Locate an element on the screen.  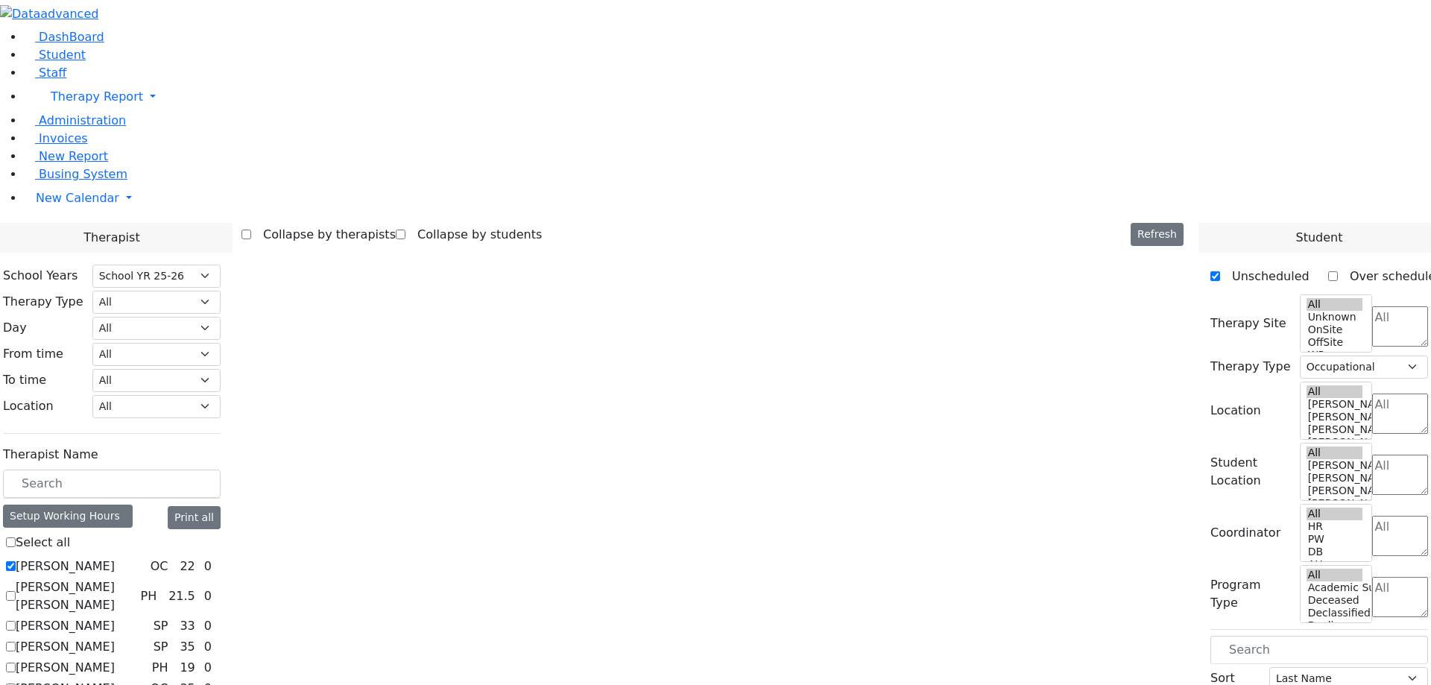
button: Print all is located at coordinates (194, 517).